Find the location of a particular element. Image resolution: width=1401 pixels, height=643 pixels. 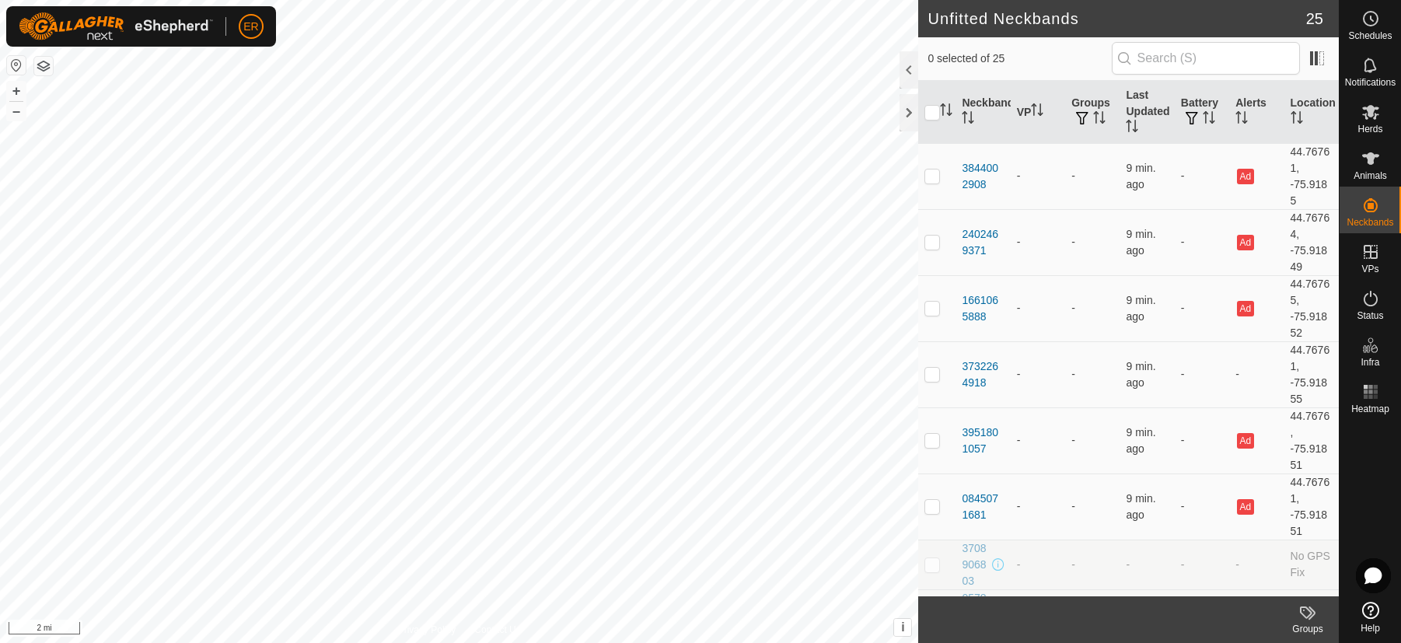

span: VPs is located at coordinates (1370, 269).